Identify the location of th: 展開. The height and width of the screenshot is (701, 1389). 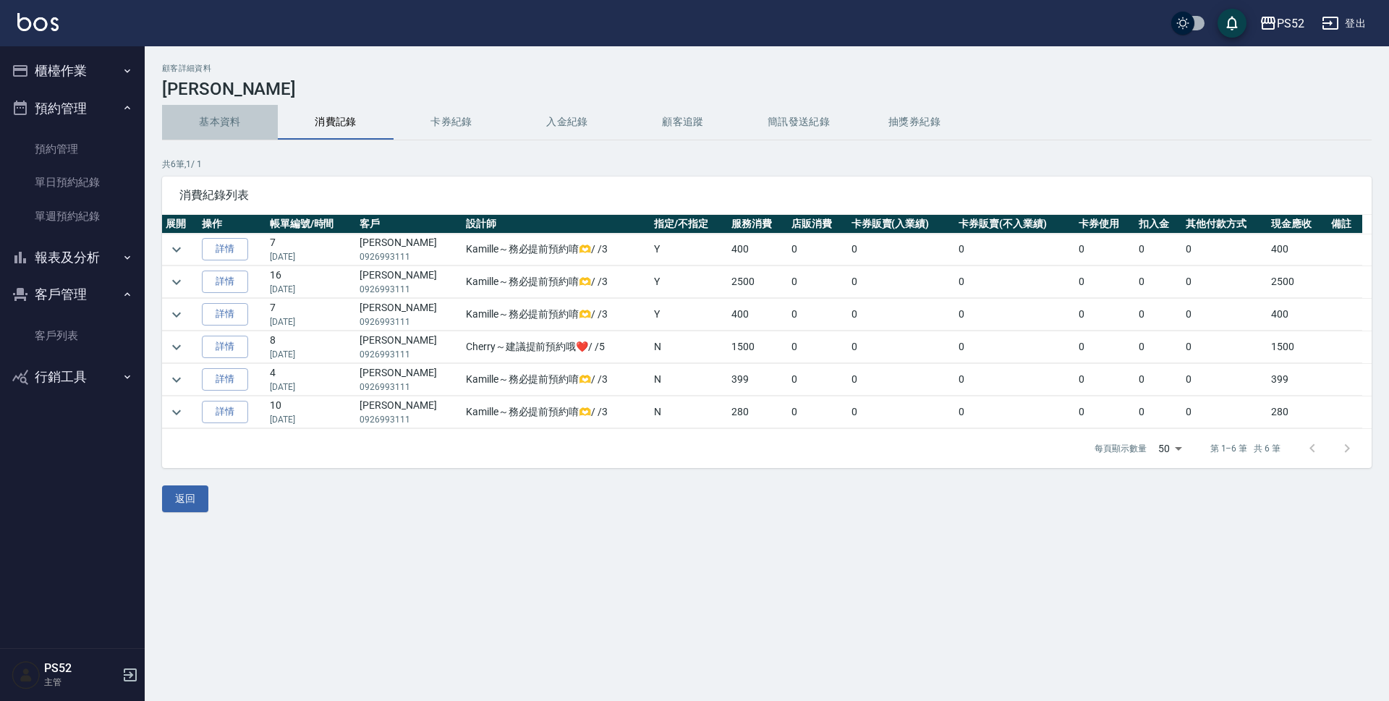
(180, 224).